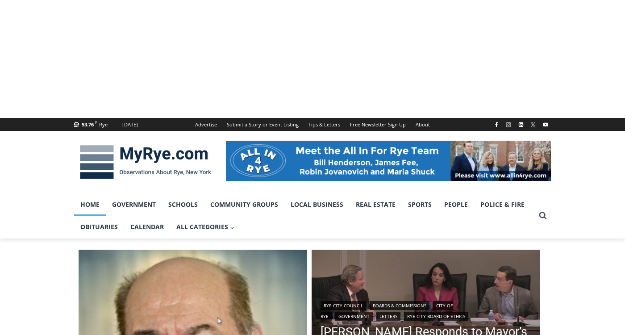 Image resolution: width=625 pixels, height=335 pixels. Describe the element at coordinates (376, 205) in the screenshot. I see `a: Real Estate` at that location.